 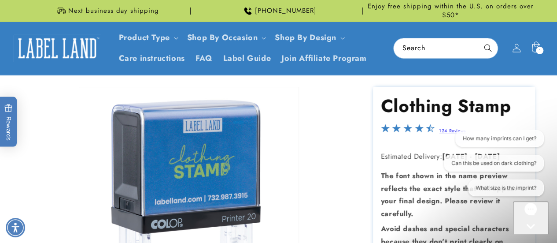 I want to click on span: Shop By Occasion, so click(x=222, y=37).